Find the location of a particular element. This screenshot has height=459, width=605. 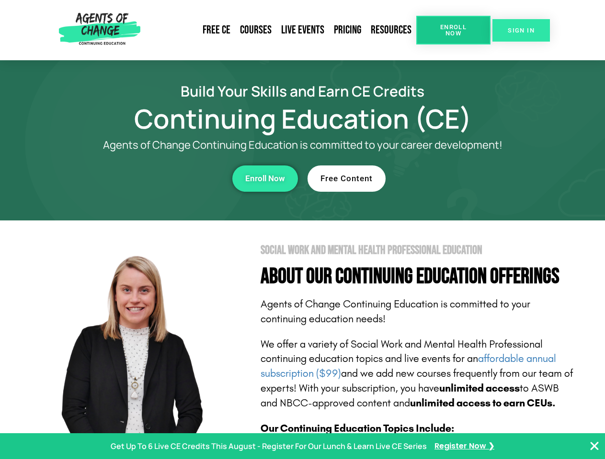

h2: Social Work and Mental Health Professional Education is located at coordinates (418, 250).